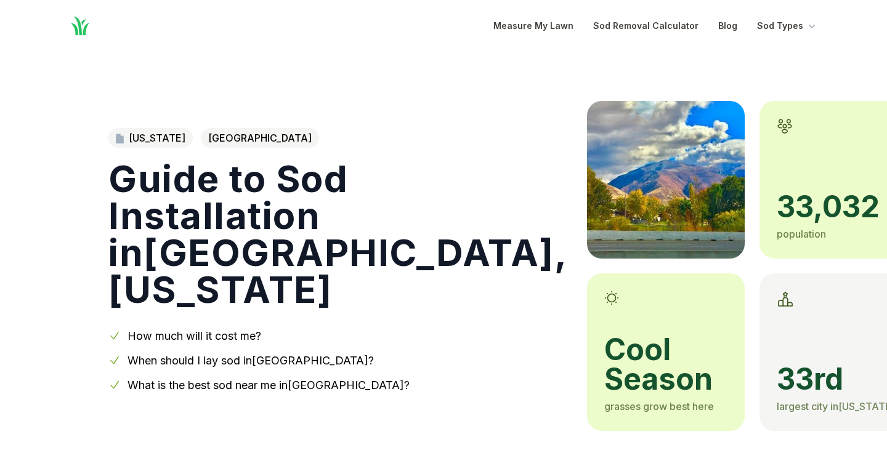 The width and height of the screenshot is (887, 450). What do you see at coordinates (645, 26) in the screenshot?
I see `a: Sod Removal Calculator` at bounding box center [645, 26].